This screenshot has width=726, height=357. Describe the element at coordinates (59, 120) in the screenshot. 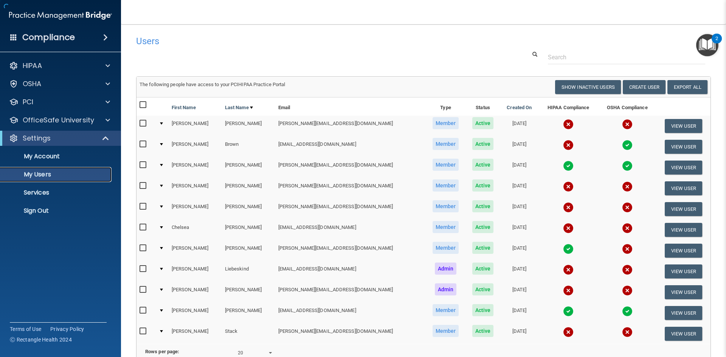

I see `a: OfficeSafe University` at that location.